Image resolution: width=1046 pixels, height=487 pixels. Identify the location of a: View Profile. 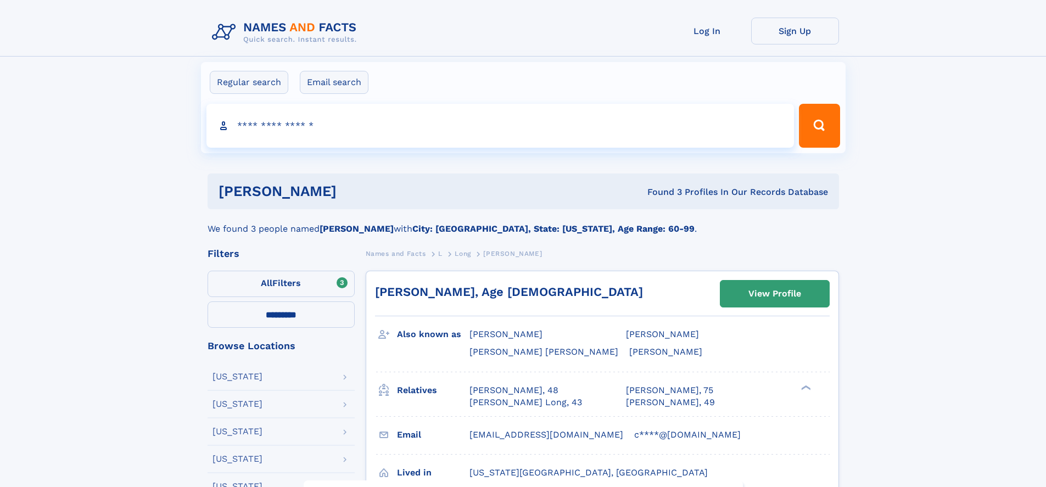
(775, 294).